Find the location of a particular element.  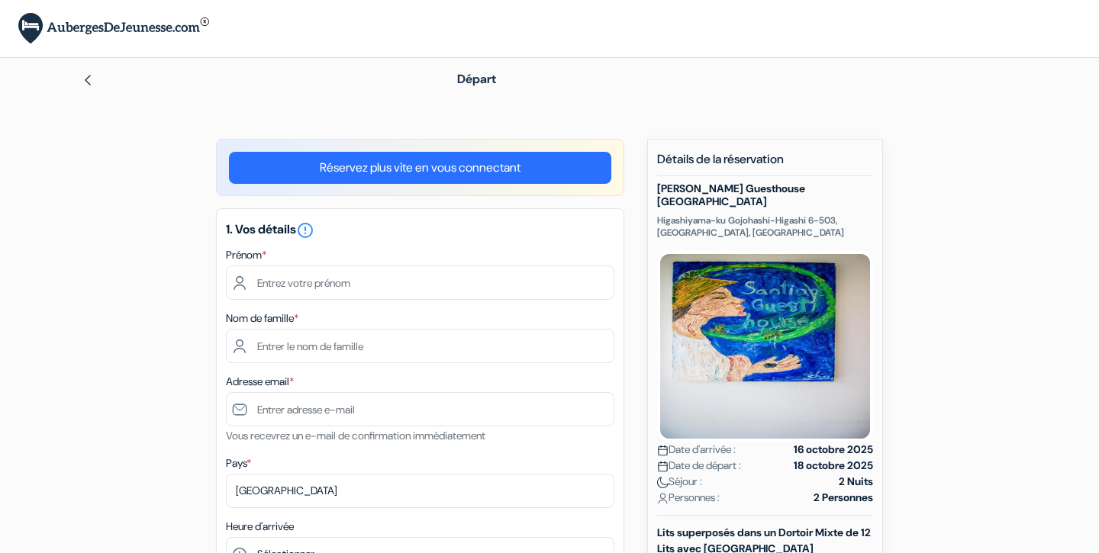

label: Pays is located at coordinates (238, 463).